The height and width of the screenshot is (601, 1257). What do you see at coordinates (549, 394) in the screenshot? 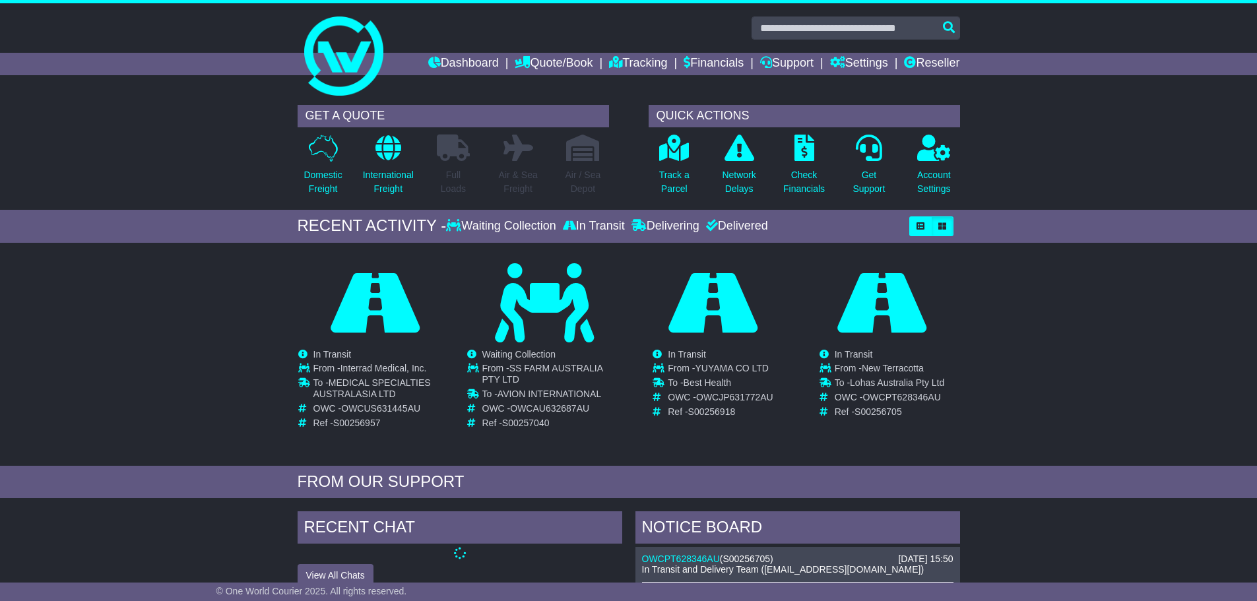
I see `span: AVION INTERNATIONAL` at bounding box center [549, 394].